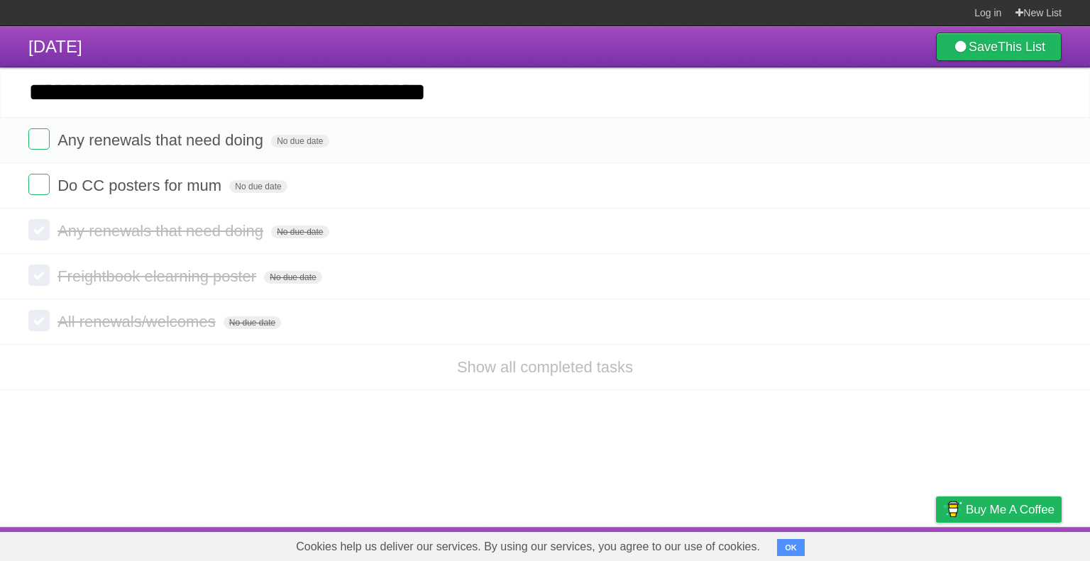  What do you see at coordinates (999, 47) in the screenshot?
I see `a: SaveThis List` at bounding box center [999, 47].